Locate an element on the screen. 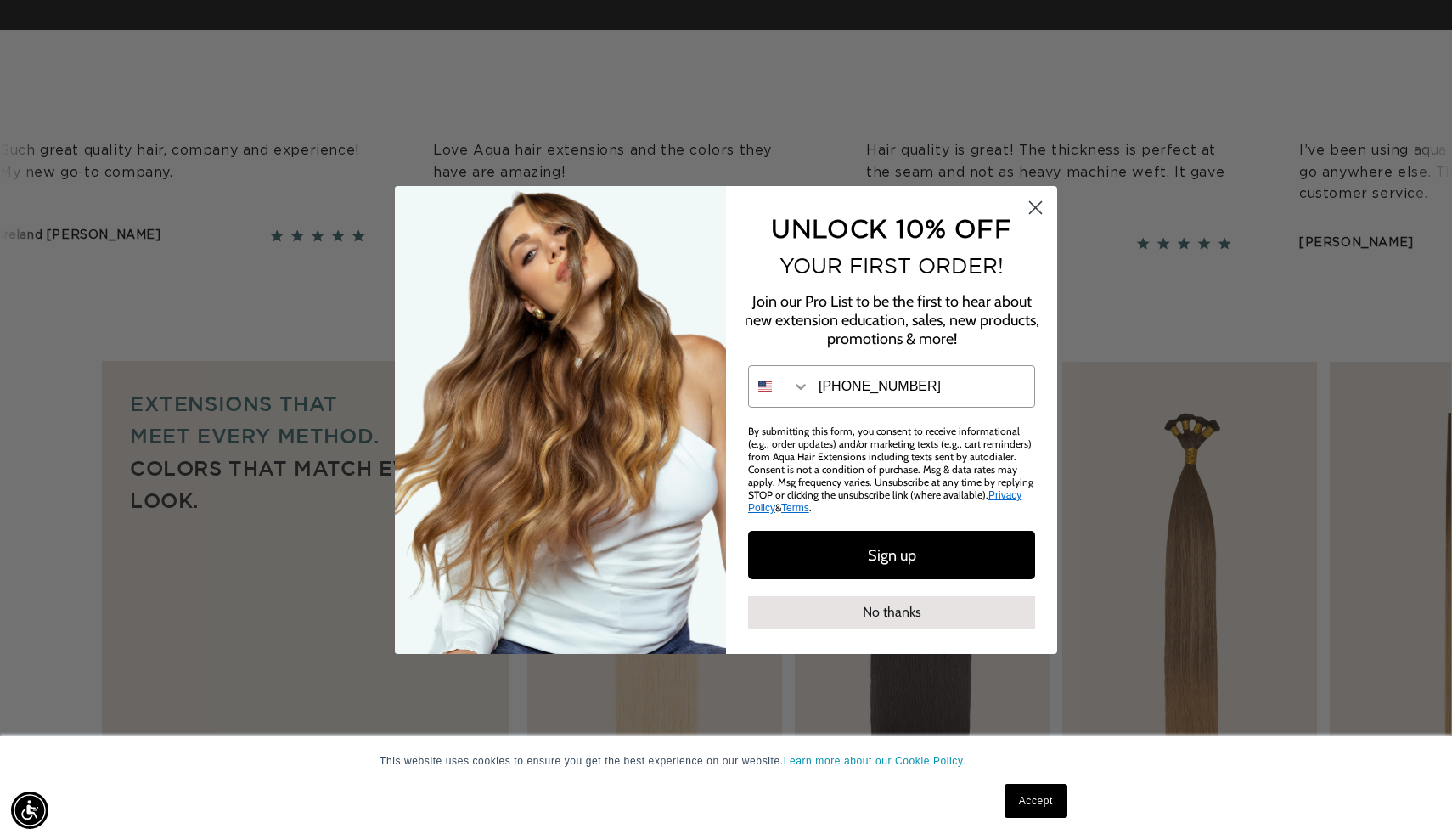 This screenshot has width=1452, height=840. p: This website uses cookies to ensure you get the best experience on our website. is located at coordinates (726, 761).